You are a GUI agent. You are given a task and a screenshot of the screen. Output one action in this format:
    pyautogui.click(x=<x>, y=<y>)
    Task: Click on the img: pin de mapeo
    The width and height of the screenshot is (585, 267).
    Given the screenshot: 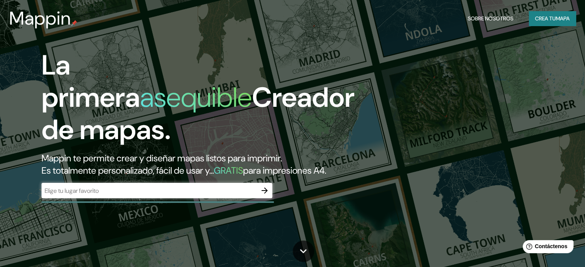 What is the action you would take?
    pyautogui.click(x=74, y=23)
    